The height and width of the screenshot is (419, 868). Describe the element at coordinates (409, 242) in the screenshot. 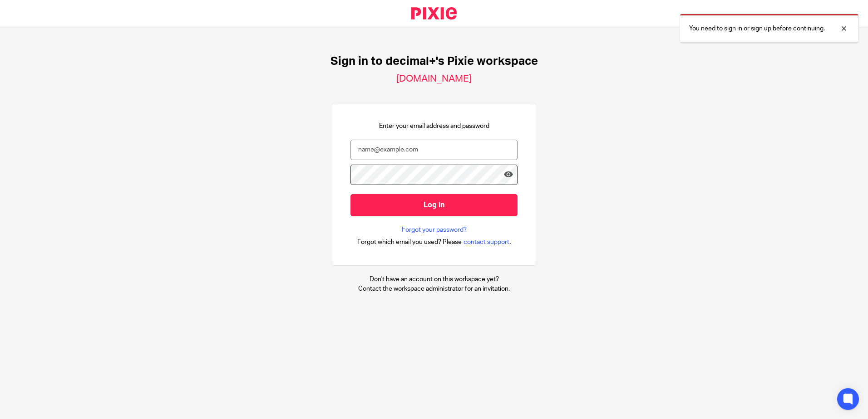

I see `span: Forgot which email you used? Please` at that location.